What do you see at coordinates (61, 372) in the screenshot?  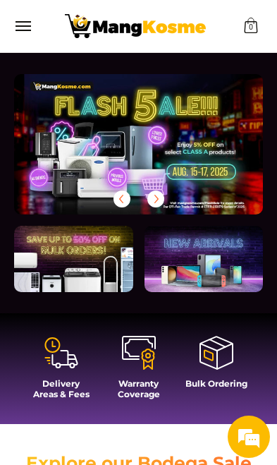 I see `a: Delivery Areas & Fees` at bounding box center [61, 372].